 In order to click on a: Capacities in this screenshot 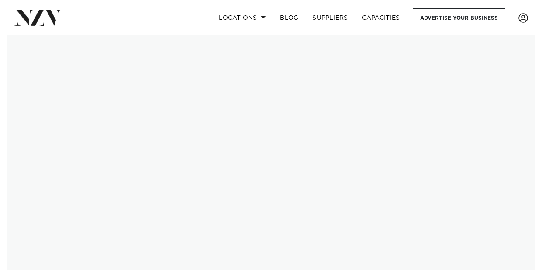, I will do `click(381, 17)`.